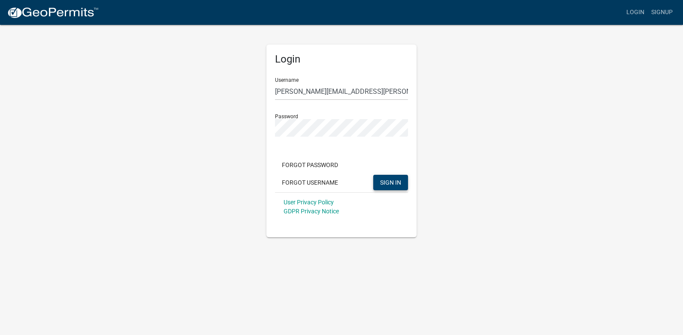 The width and height of the screenshot is (683, 335). What do you see at coordinates (390, 182) in the screenshot?
I see `span: SIGN IN` at bounding box center [390, 182].